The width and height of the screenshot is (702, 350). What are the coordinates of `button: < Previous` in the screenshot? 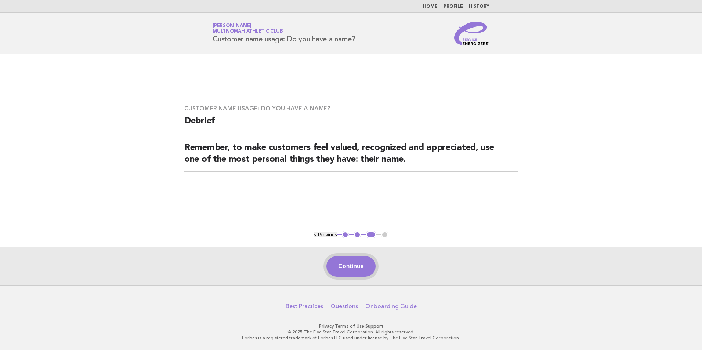 It's located at (325, 235).